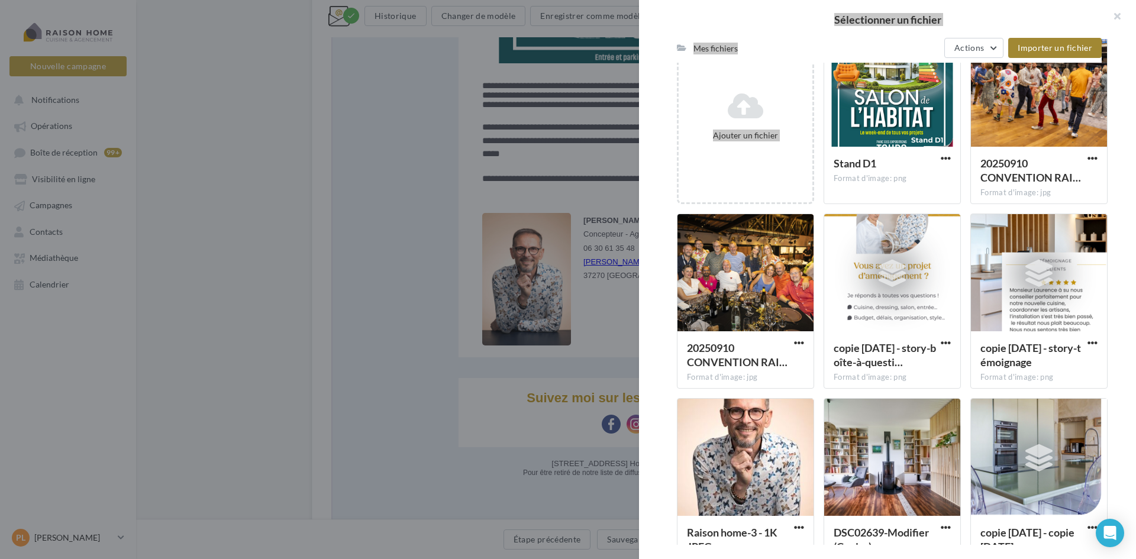 This screenshot has width=1136, height=559. Describe the element at coordinates (715, 49) in the screenshot. I see `div: Mes fichiers` at that location.